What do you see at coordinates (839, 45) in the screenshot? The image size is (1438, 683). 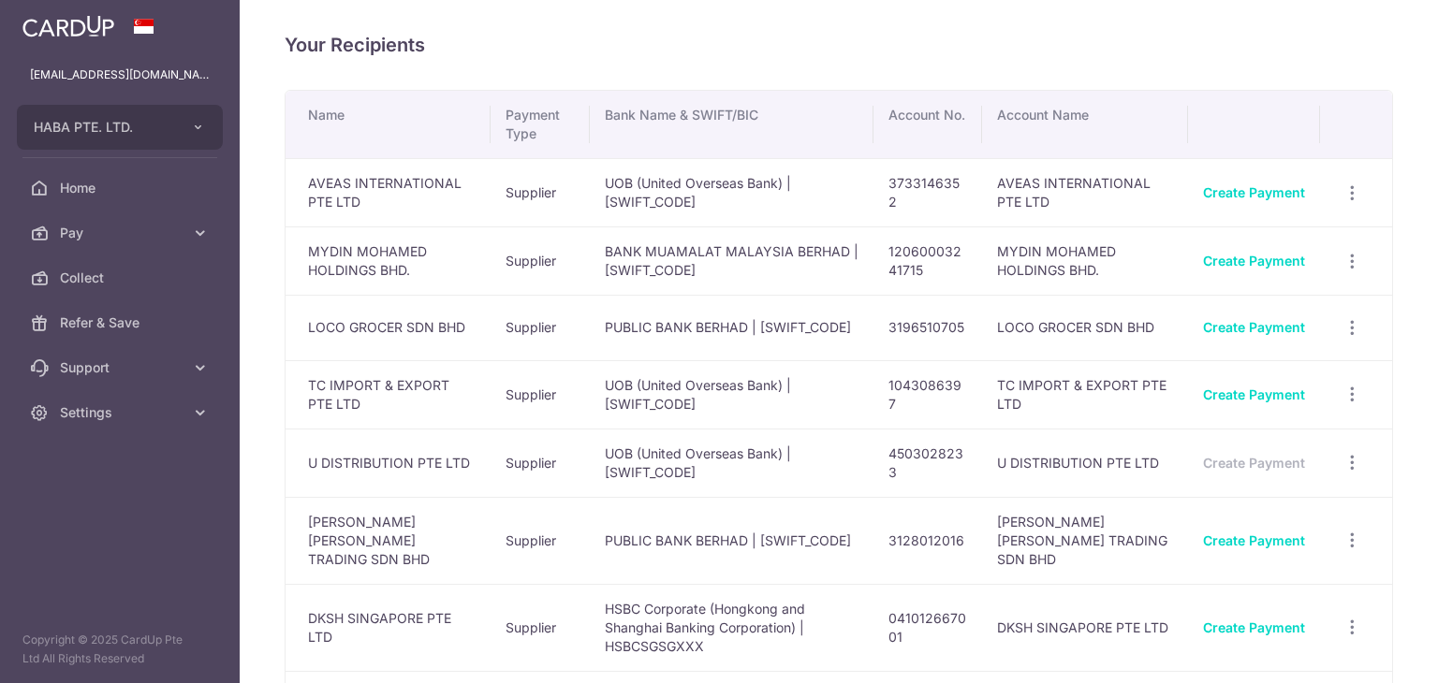 I see `h4: Your Recipients` at bounding box center [839, 45].